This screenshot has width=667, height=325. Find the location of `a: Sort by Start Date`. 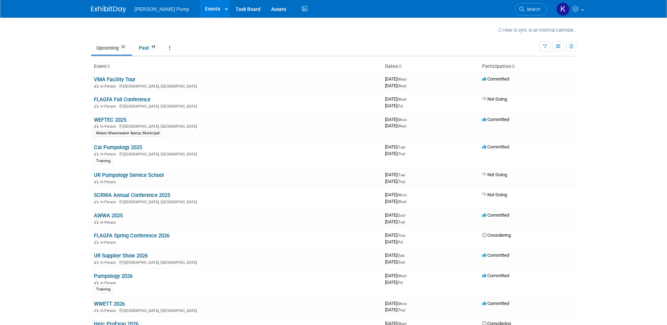

a: Sort by Start Date is located at coordinates (400, 66).